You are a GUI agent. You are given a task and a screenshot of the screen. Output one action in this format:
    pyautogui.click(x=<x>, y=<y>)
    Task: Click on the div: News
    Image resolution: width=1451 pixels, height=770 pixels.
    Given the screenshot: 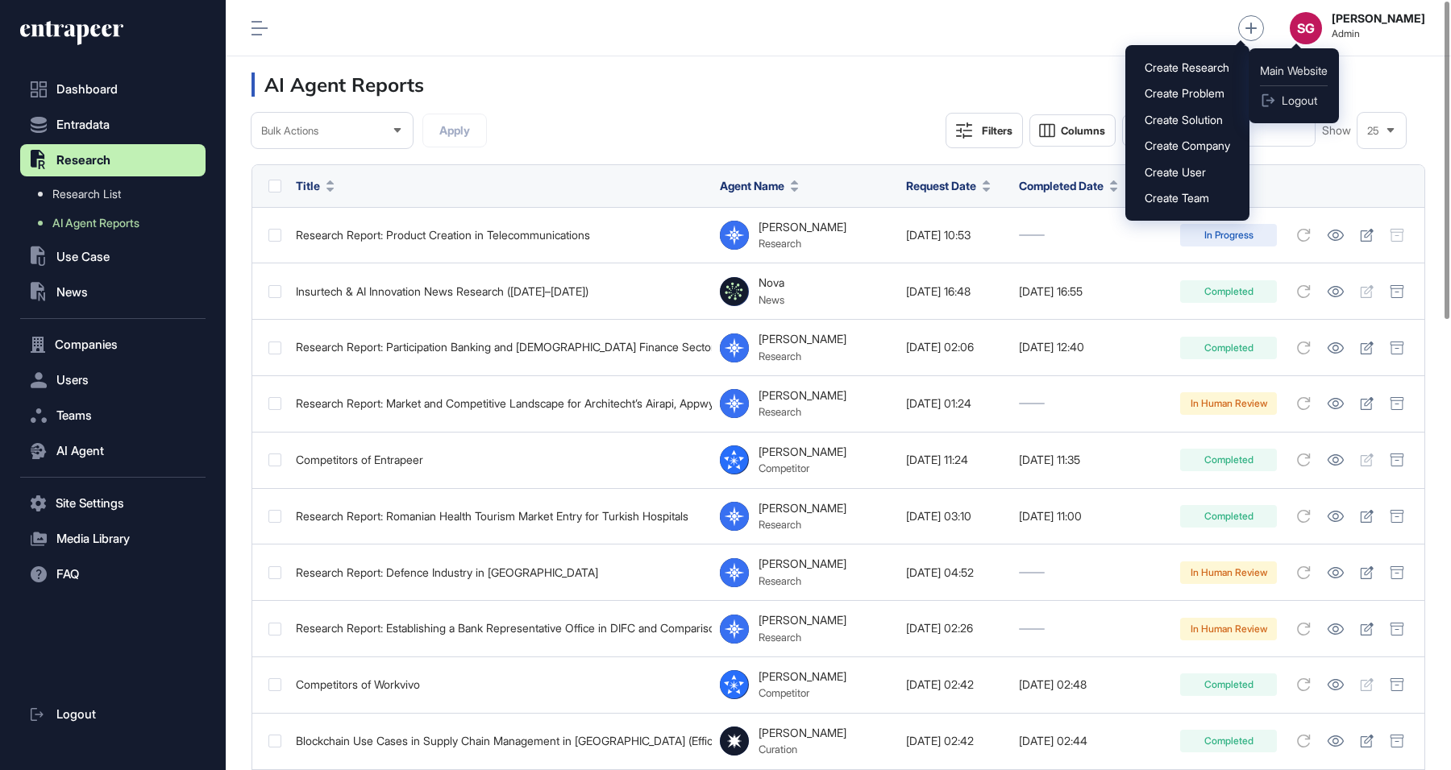 What is the action you would take?
    pyautogui.click(x=771, y=300)
    